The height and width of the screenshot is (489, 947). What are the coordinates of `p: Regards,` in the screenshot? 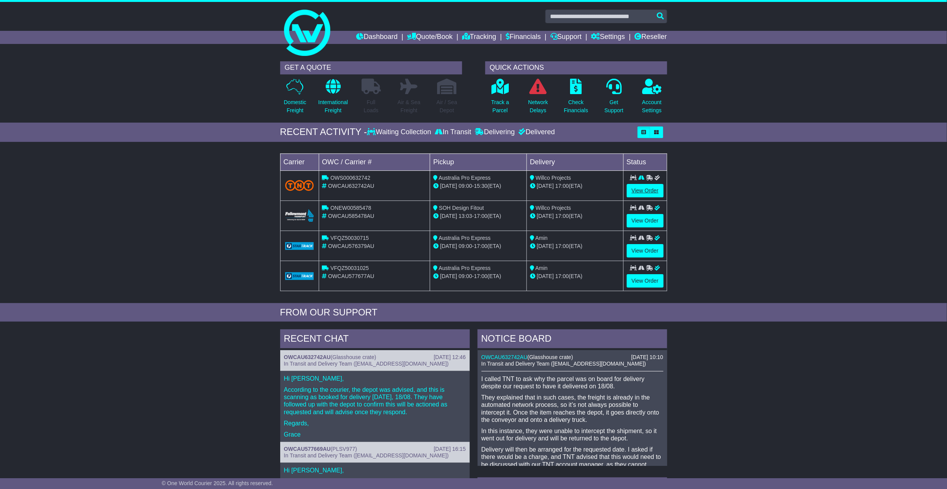 It's located at (375, 423).